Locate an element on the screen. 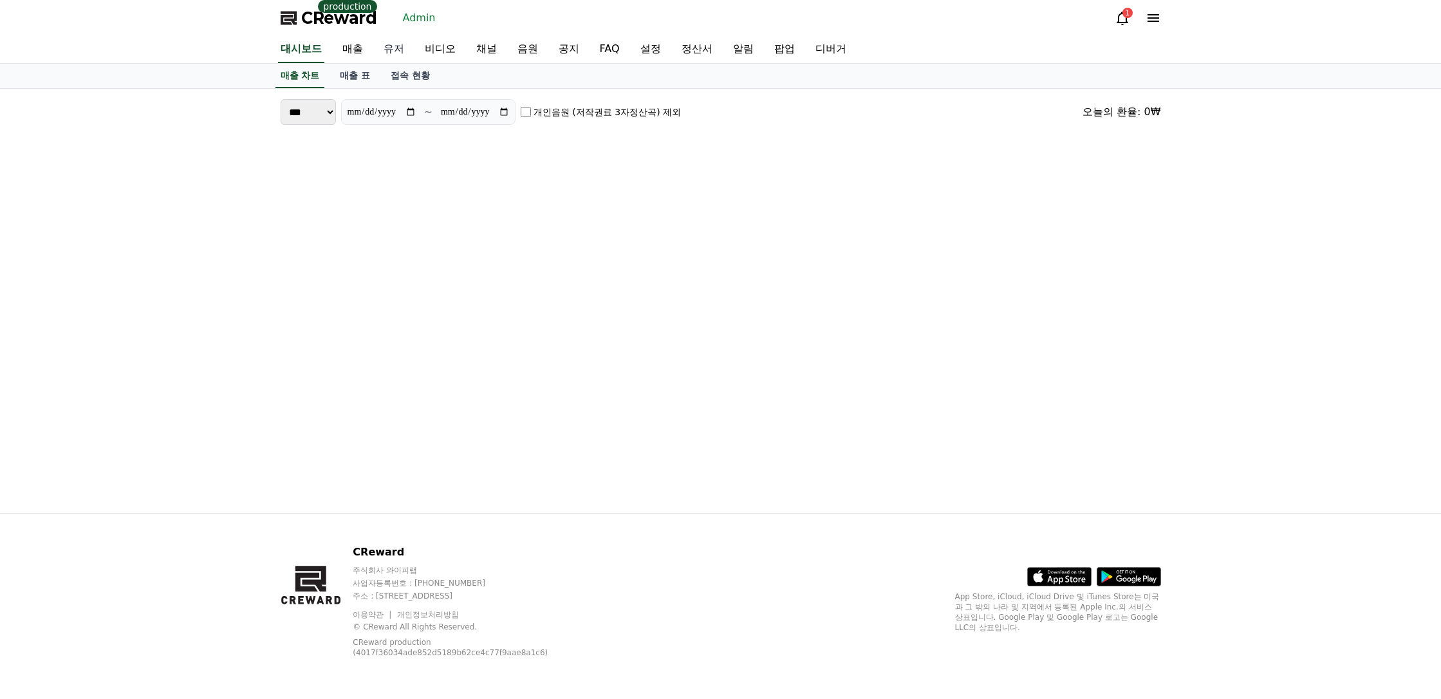 Image resolution: width=1441 pixels, height=699 pixels. a: 알림 is located at coordinates (744, 50).